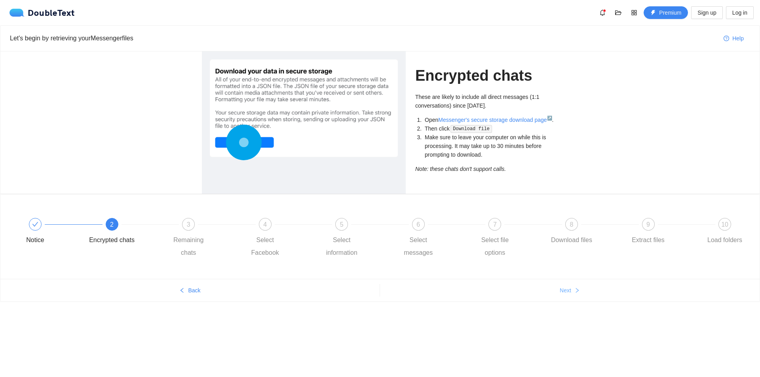 The width and height of the screenshot is (760, 377). Describe the element at coordinates (664, 232) in the screenshot. I see `div: 9Extract files` at that location.